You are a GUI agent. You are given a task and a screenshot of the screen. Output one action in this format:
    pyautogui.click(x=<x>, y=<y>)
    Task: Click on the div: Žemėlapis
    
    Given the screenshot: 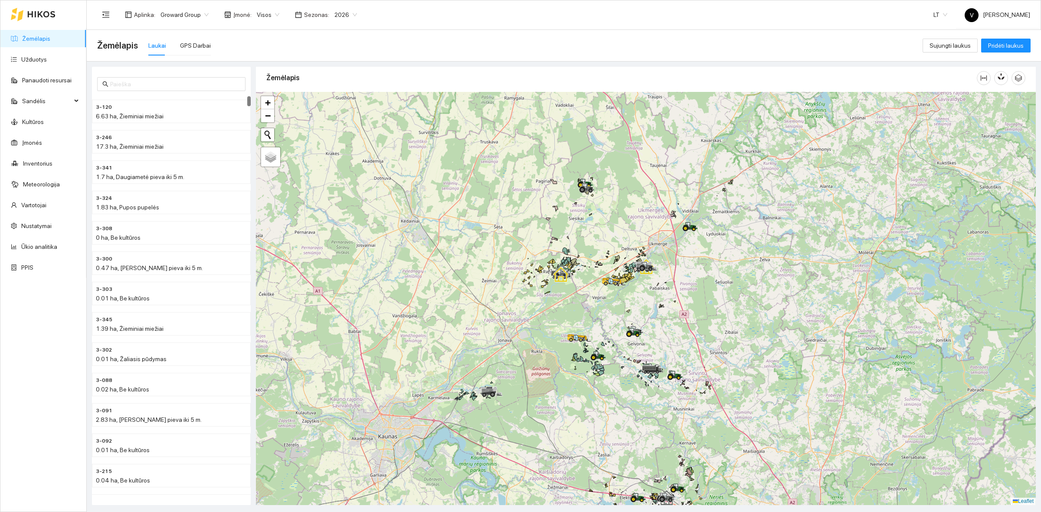 What is the action you would take?
    pyautogui.click(x=621, y=78)
    